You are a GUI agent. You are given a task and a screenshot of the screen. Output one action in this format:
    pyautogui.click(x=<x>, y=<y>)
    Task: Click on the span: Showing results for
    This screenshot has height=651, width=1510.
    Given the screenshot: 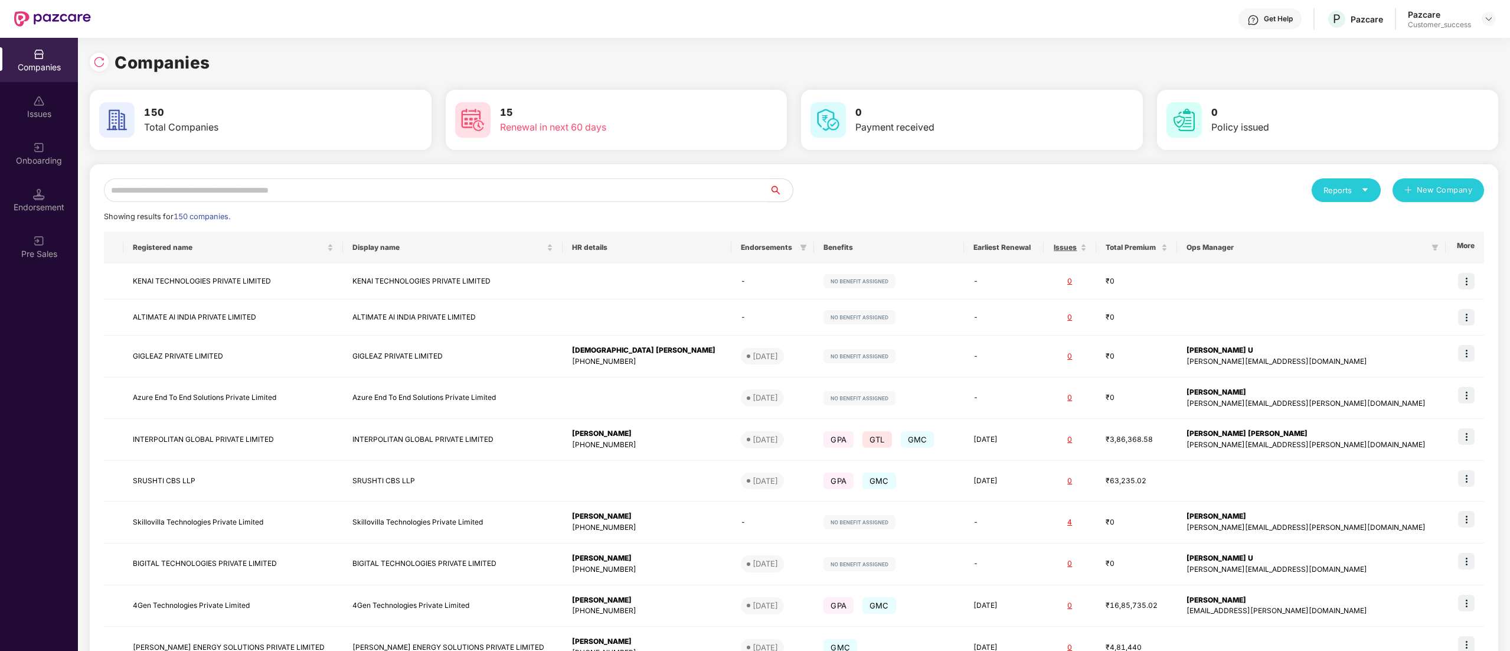 What is the action you would take?
    pyautogui.click(x=167, y=216)
    